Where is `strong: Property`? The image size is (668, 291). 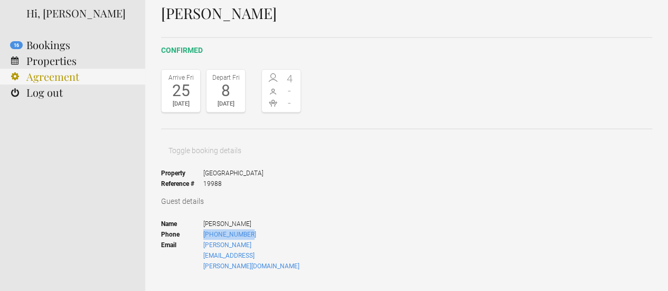
strong: Property is located at coordinates (182, 173).